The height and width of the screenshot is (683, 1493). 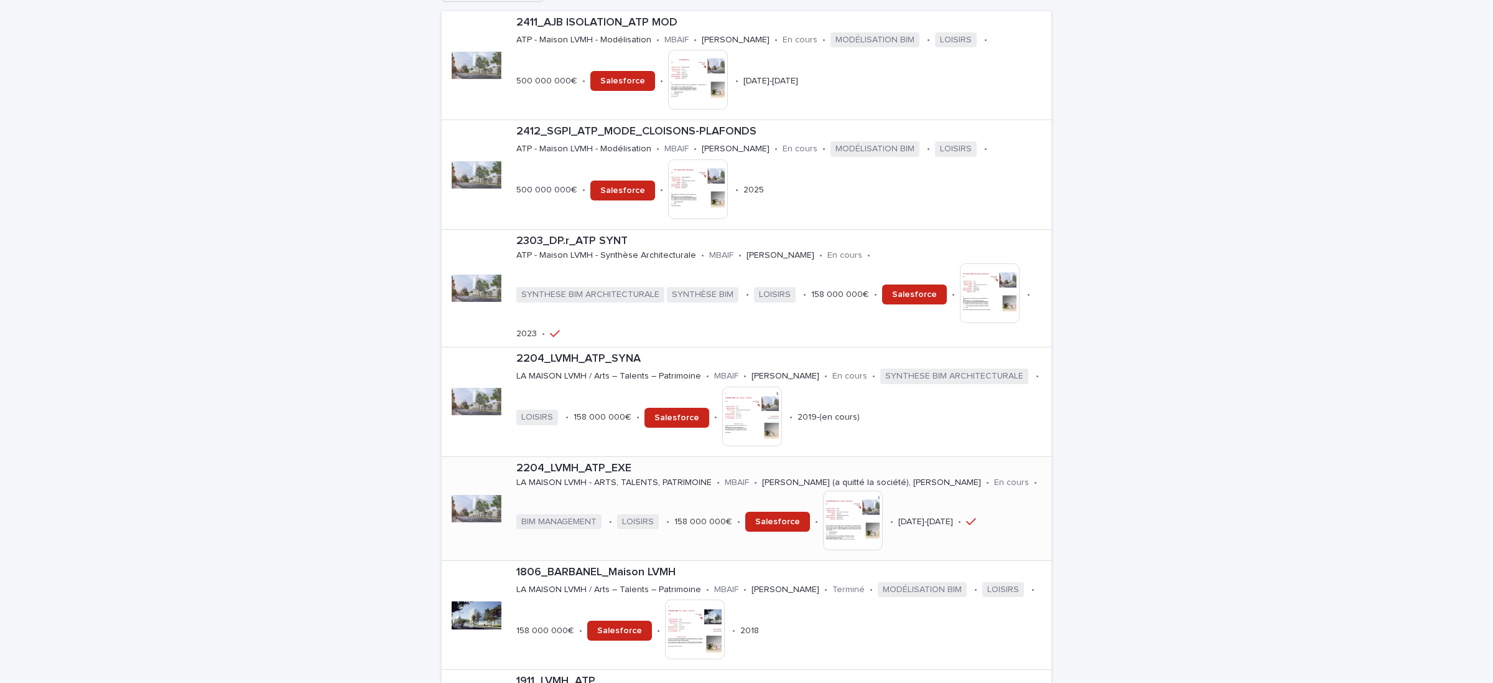 What do you see at coordinates (754, 190) in the screenshot?
I see `p: 2025` at bounding box center [754, 190].